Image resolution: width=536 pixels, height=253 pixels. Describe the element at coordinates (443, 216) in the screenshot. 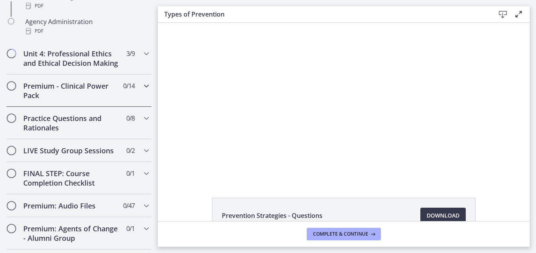

I see `a: Download` at that location.